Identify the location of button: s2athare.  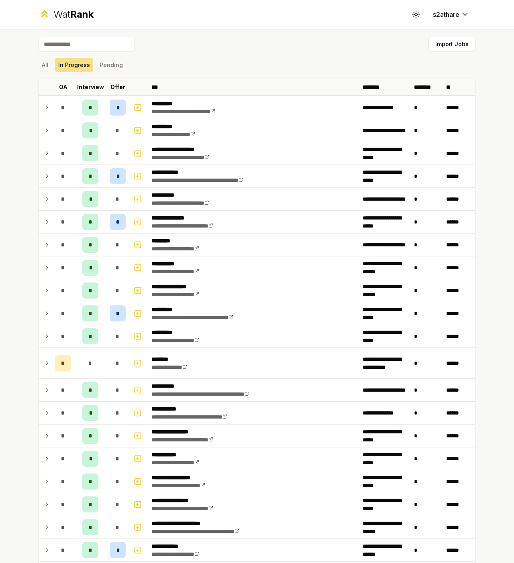
(451, 14).